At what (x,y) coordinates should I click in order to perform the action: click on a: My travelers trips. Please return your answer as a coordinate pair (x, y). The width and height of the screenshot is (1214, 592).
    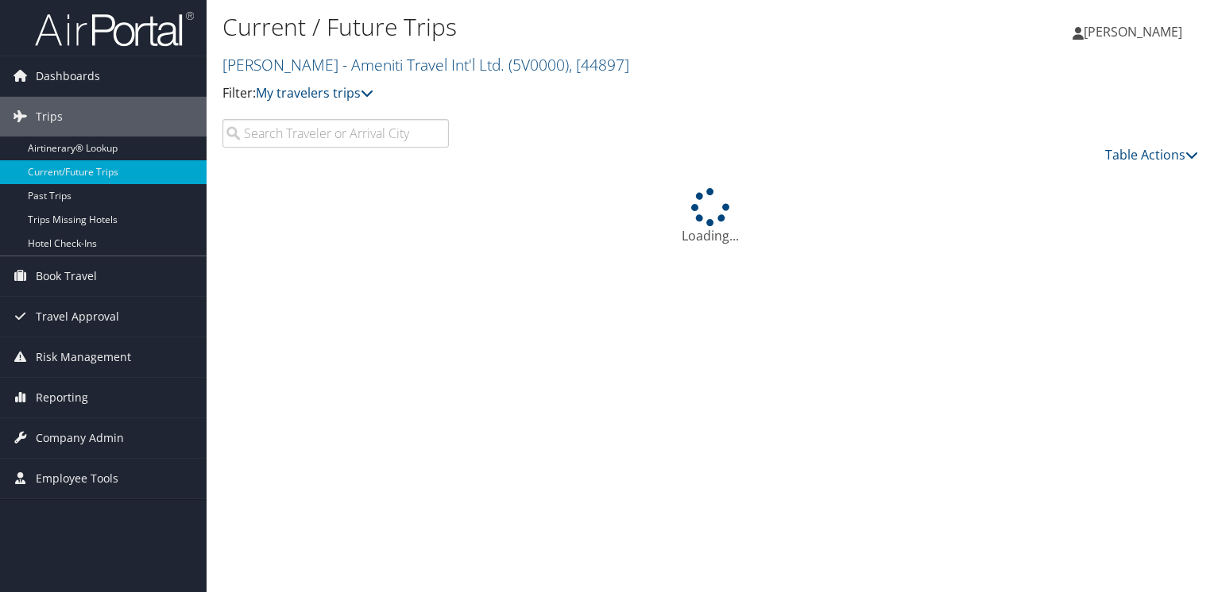
    Looking at the image, I should click on (314, 93).